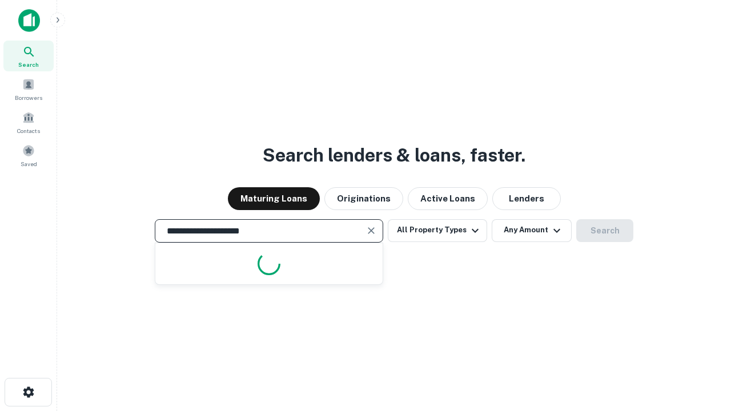 This screenshot has width=731, height=411. Describe the element at coordinates (29, 56) in the screenshot. I see `div: Search` at that location.